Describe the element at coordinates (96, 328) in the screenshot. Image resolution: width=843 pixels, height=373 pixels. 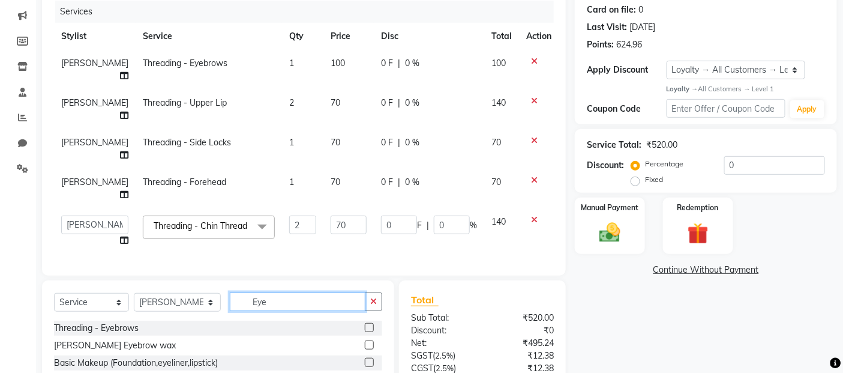
I see `div: Threading - Eyebrows` at that location.